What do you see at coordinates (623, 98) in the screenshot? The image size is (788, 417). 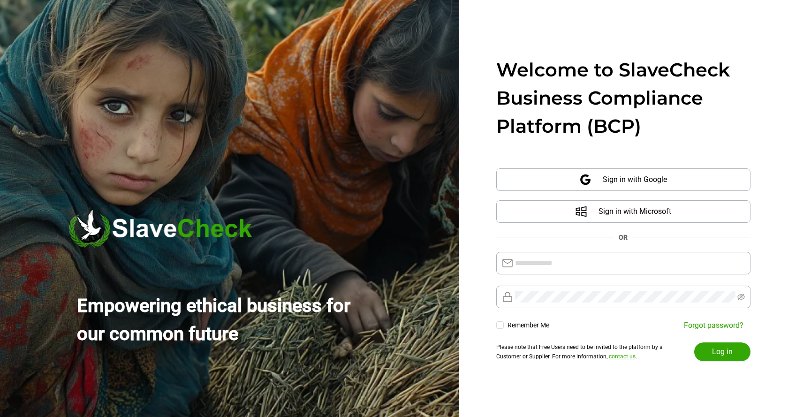 I see `div: Welcome to SlaveCheck Business Compliance Platform (BCP)` at bounding box center [623, 98].